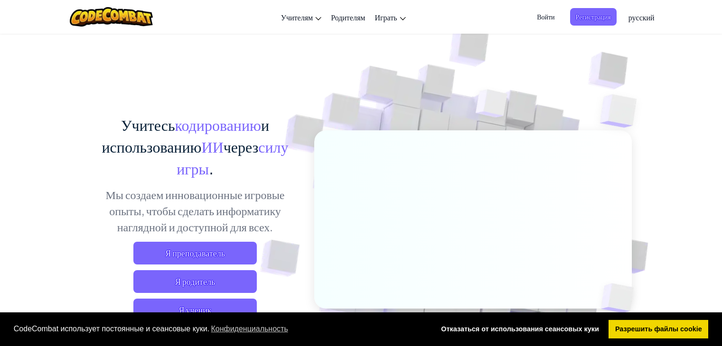 This screenshot has width=722, height=346. What do you see at coordinates (593, 17) in the screenshot?
I see `button: Регистрация` at bounding box center [593, 17].